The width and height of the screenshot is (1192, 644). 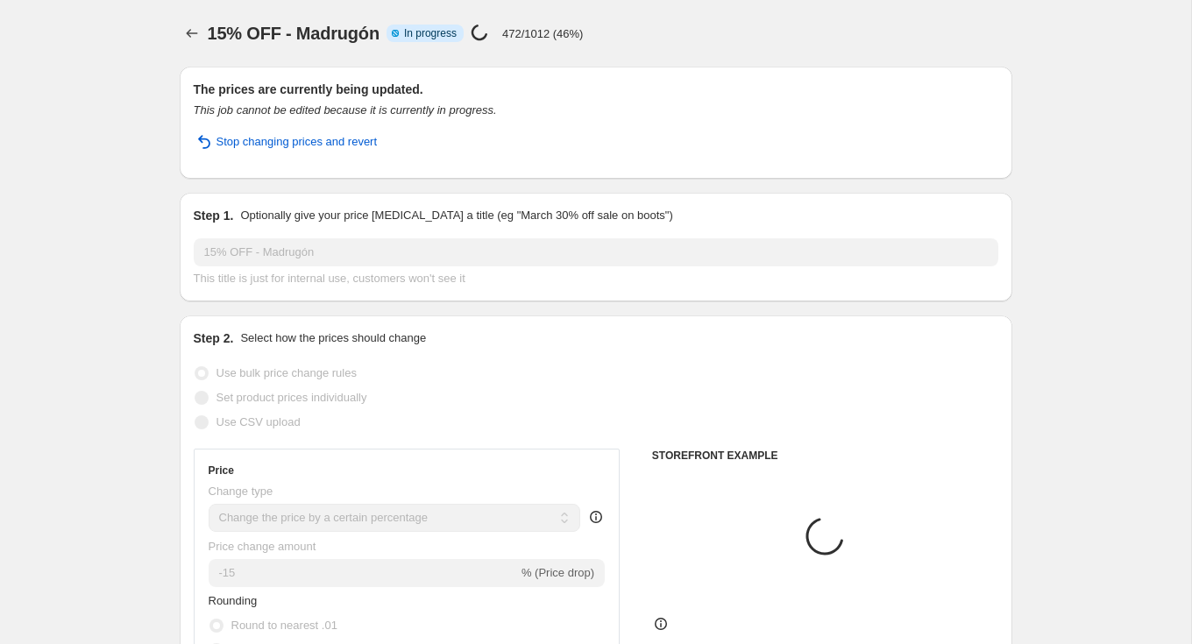 I want to click on span: Price change amount, so click(x=262, y=546).